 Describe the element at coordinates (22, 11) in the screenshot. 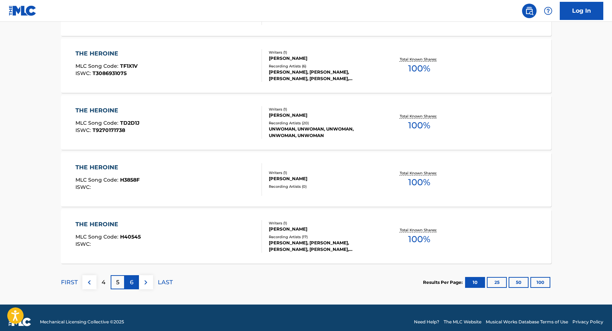

I see `img: MLC Logo` at that location.